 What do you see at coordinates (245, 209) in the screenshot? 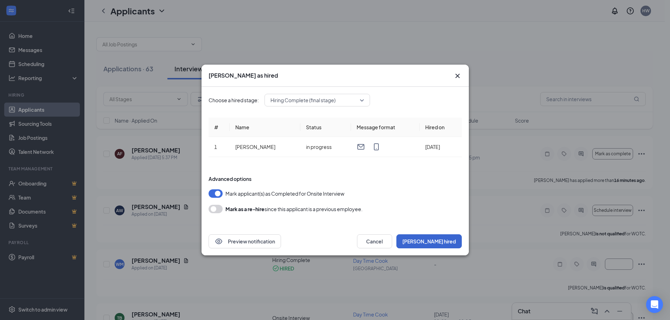
I see `b: Mark as a re-hire` at bounding box center [245, 209].